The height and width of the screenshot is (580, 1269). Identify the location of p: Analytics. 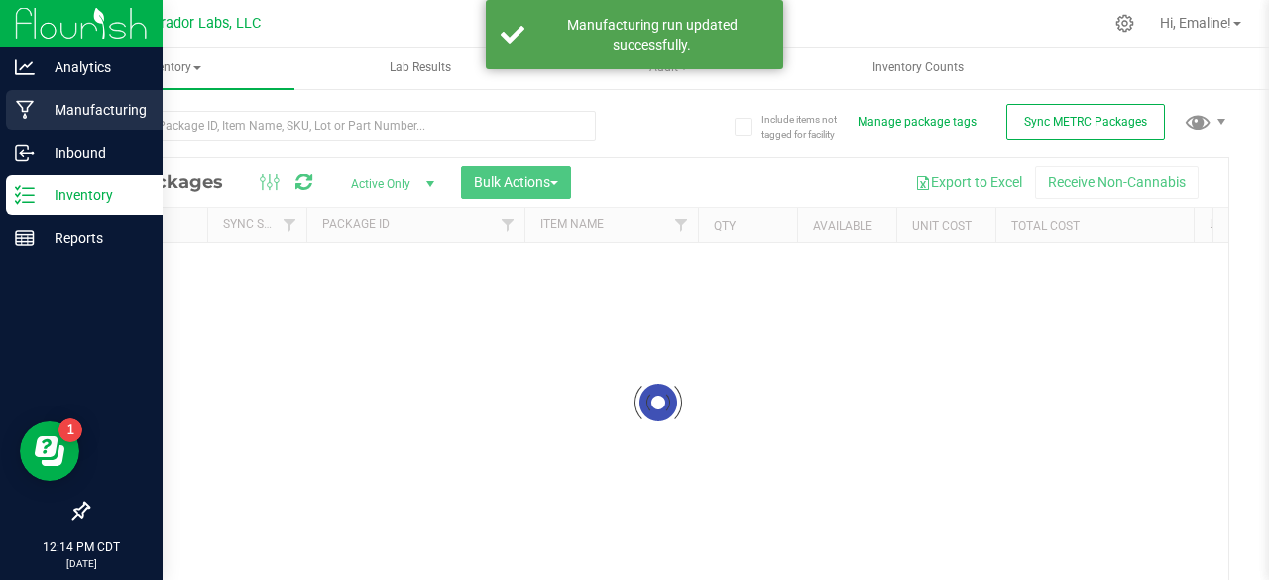
(94, 67).